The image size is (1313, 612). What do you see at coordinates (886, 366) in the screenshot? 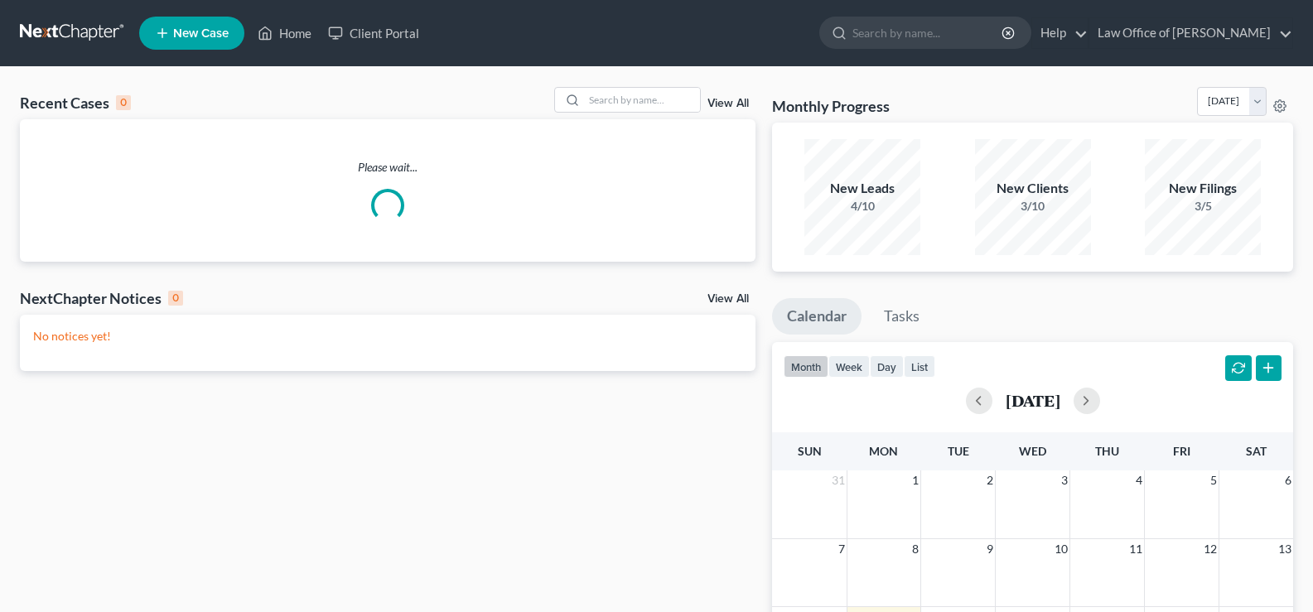
I see `button: day` at bounding box center [886, 366].